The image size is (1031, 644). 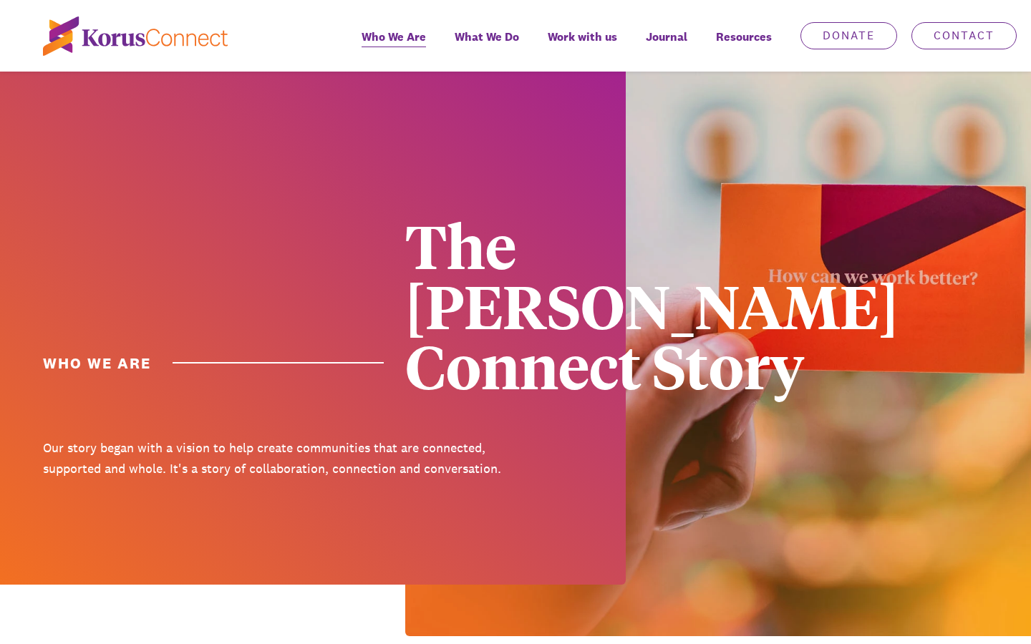 What do you see at coordinates (487, 46) in the screenshot?
I see `a: What We Do` at bounding box center [487, 46].